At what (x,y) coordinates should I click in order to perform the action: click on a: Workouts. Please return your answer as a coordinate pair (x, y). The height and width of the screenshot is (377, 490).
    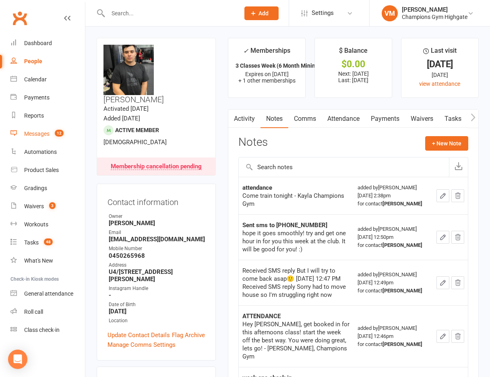
    Looking at the image, I should click on (48, 224).